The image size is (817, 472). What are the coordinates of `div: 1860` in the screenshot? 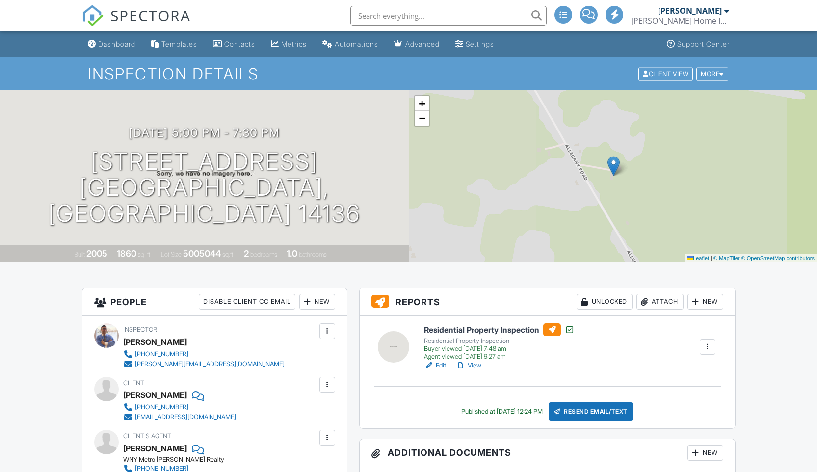 It's located at (127, 253).